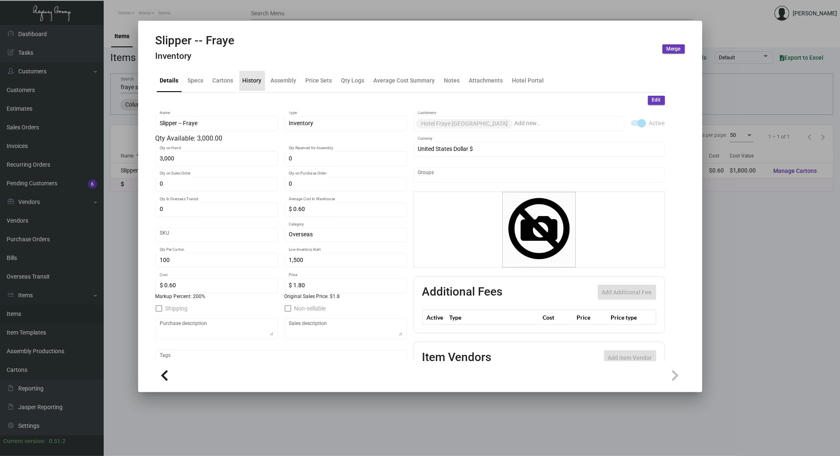 Image resolution: width=840 pixels, height=456 pixels. Describe the element at coordinates (494, 317) in the screenshot. I see `th: Type` at that location.